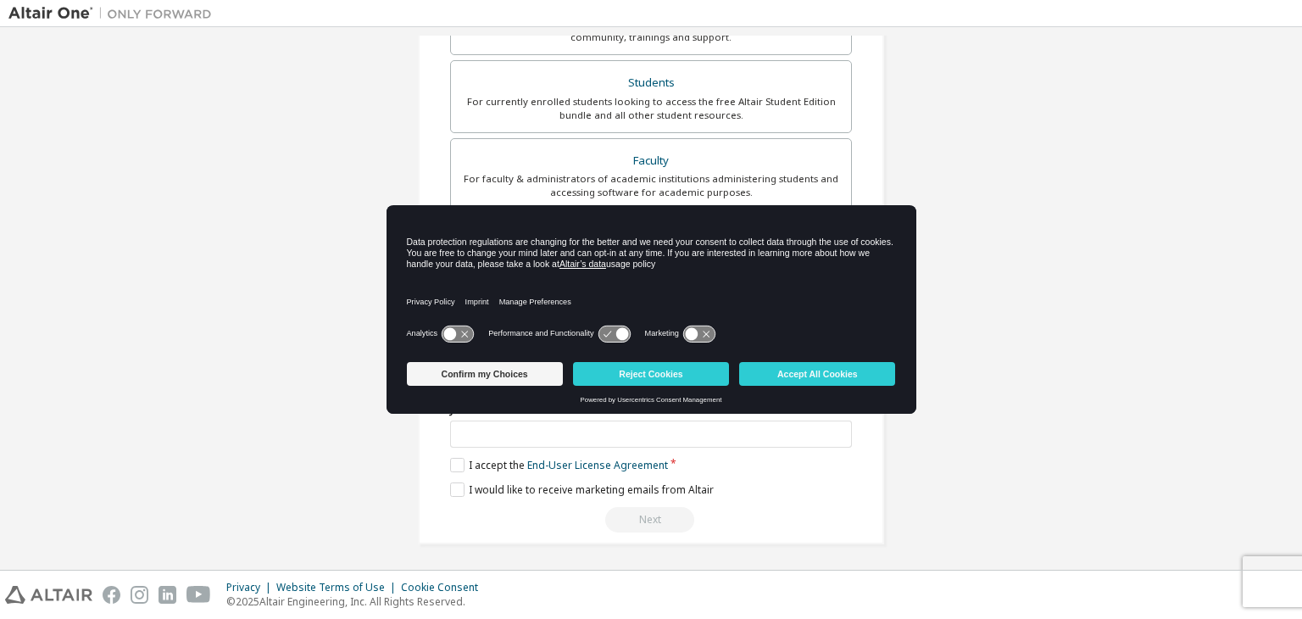 The width and height of the screenshot is (1302, 619). What do you see at coordinates (651, 161) in the screenshot?
I see `div: Faculty` at bounding box center [651, 161].